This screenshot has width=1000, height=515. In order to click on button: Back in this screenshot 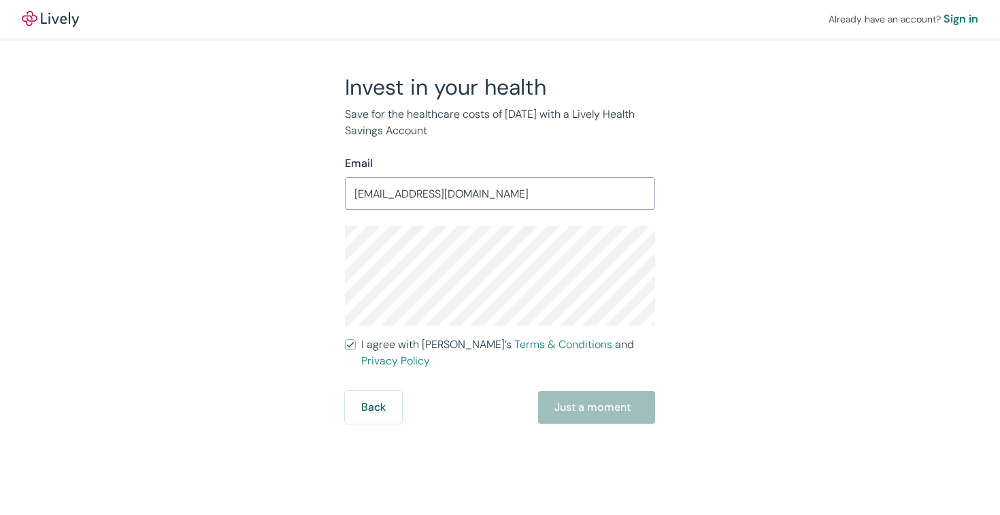, I will do `click(374, 407)`.